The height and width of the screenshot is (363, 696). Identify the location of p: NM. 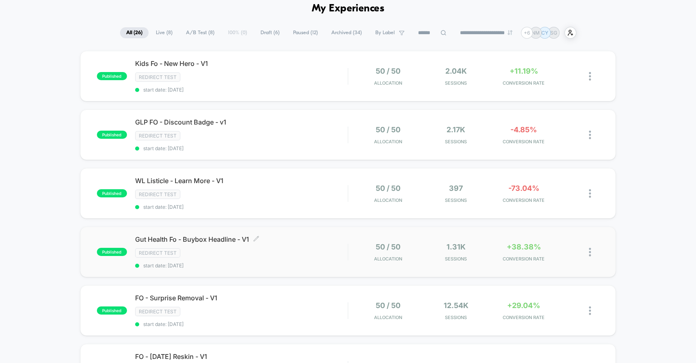
(535, 33).